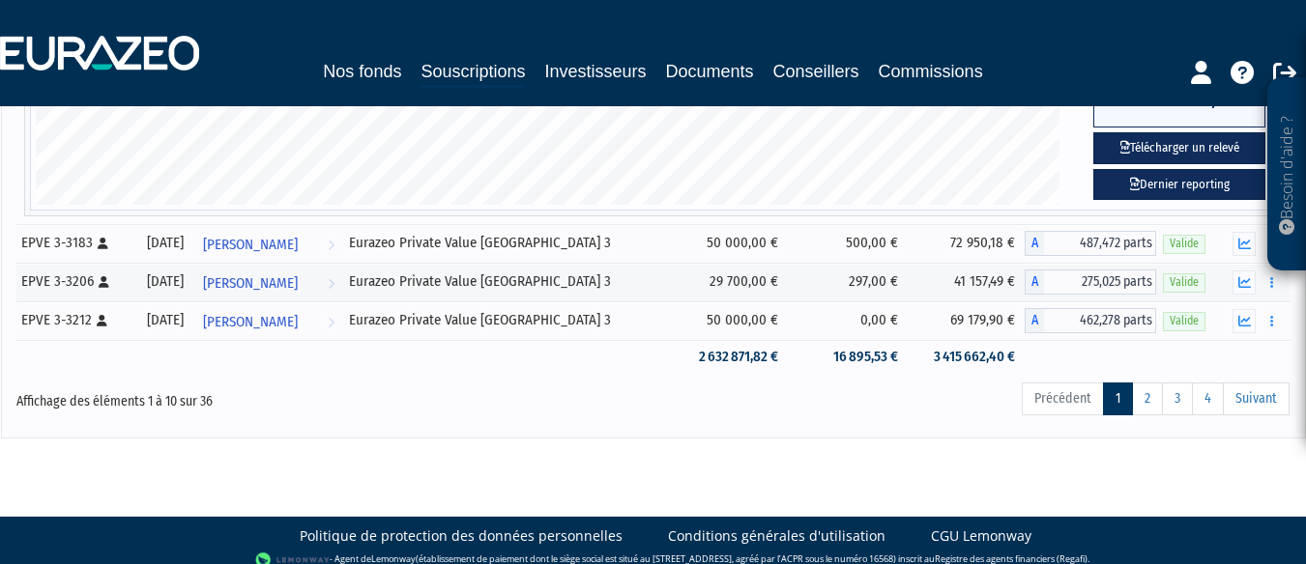 The image size is (1306, 564). Describe the element at coordinates (847, 357) in the screenshot. I see `td: 16 895,53 €` at that location.